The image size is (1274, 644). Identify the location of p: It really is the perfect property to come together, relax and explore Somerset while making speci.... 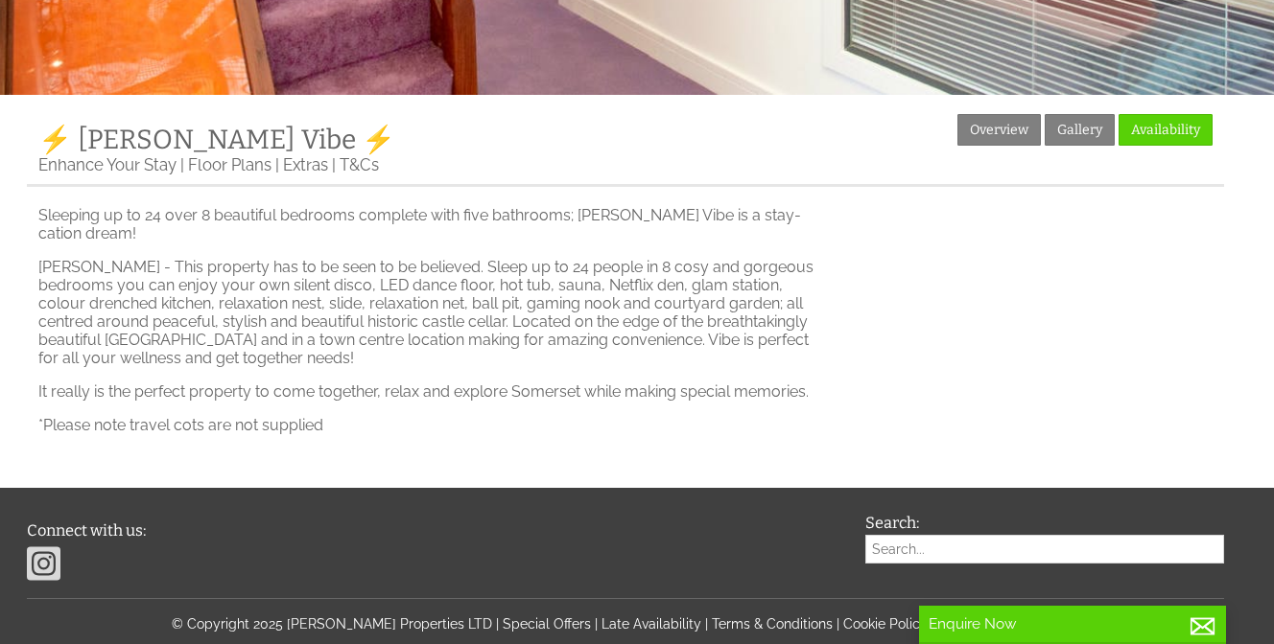
(426, 391).